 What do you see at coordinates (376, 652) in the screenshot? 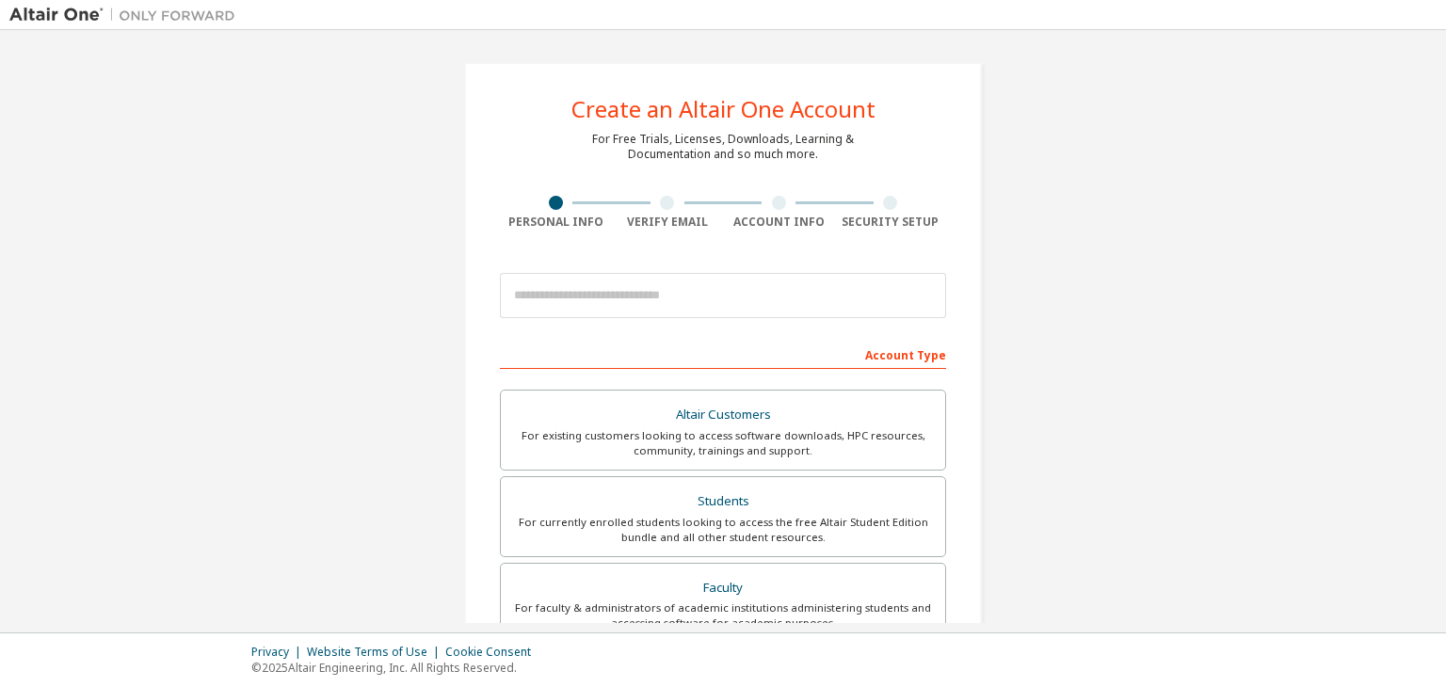
I see `div: Website Terms of Use` at bounding box center [376, 652].